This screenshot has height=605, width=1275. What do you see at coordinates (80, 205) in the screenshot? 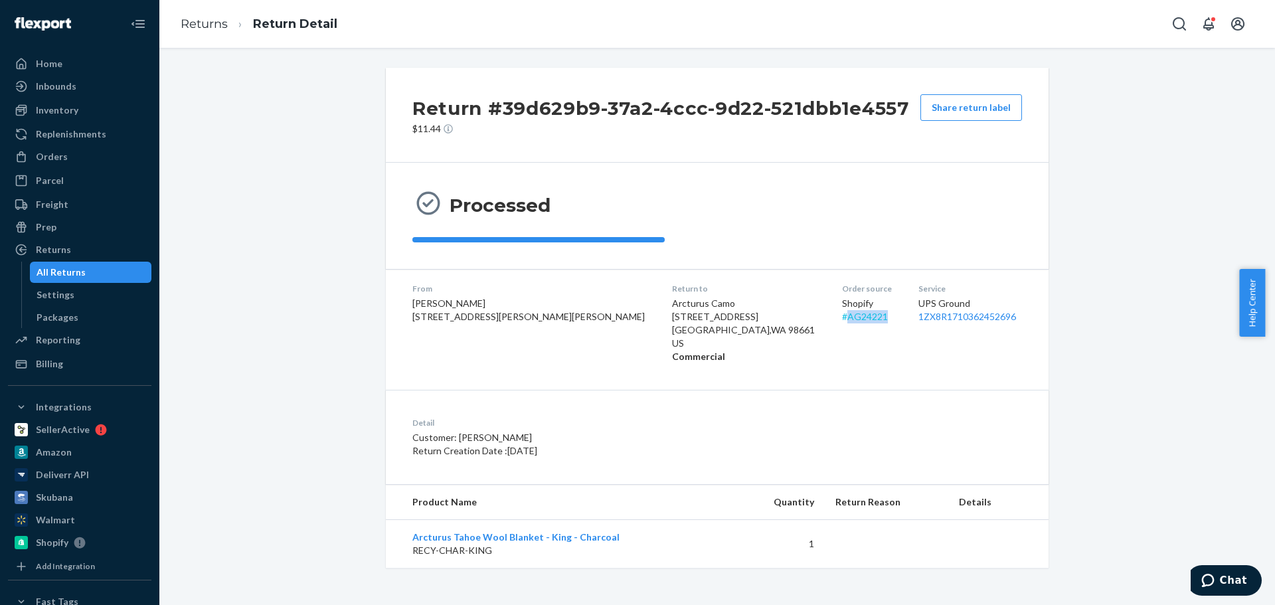
I see `a: Freight` at bounding box center [80, 205].